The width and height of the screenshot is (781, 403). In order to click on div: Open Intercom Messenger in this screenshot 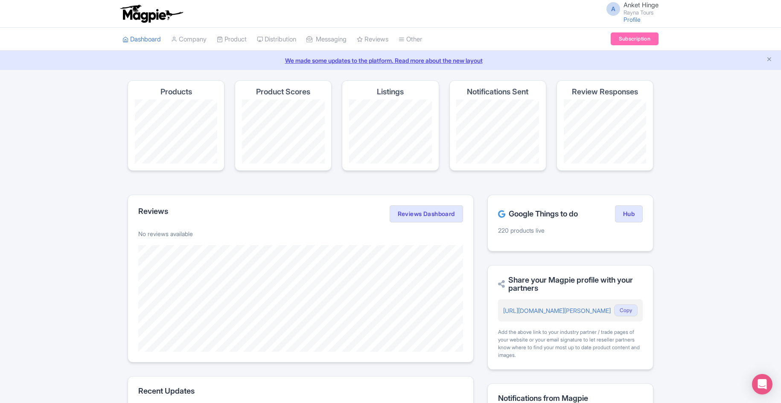, I will do `click(762, 384)`.